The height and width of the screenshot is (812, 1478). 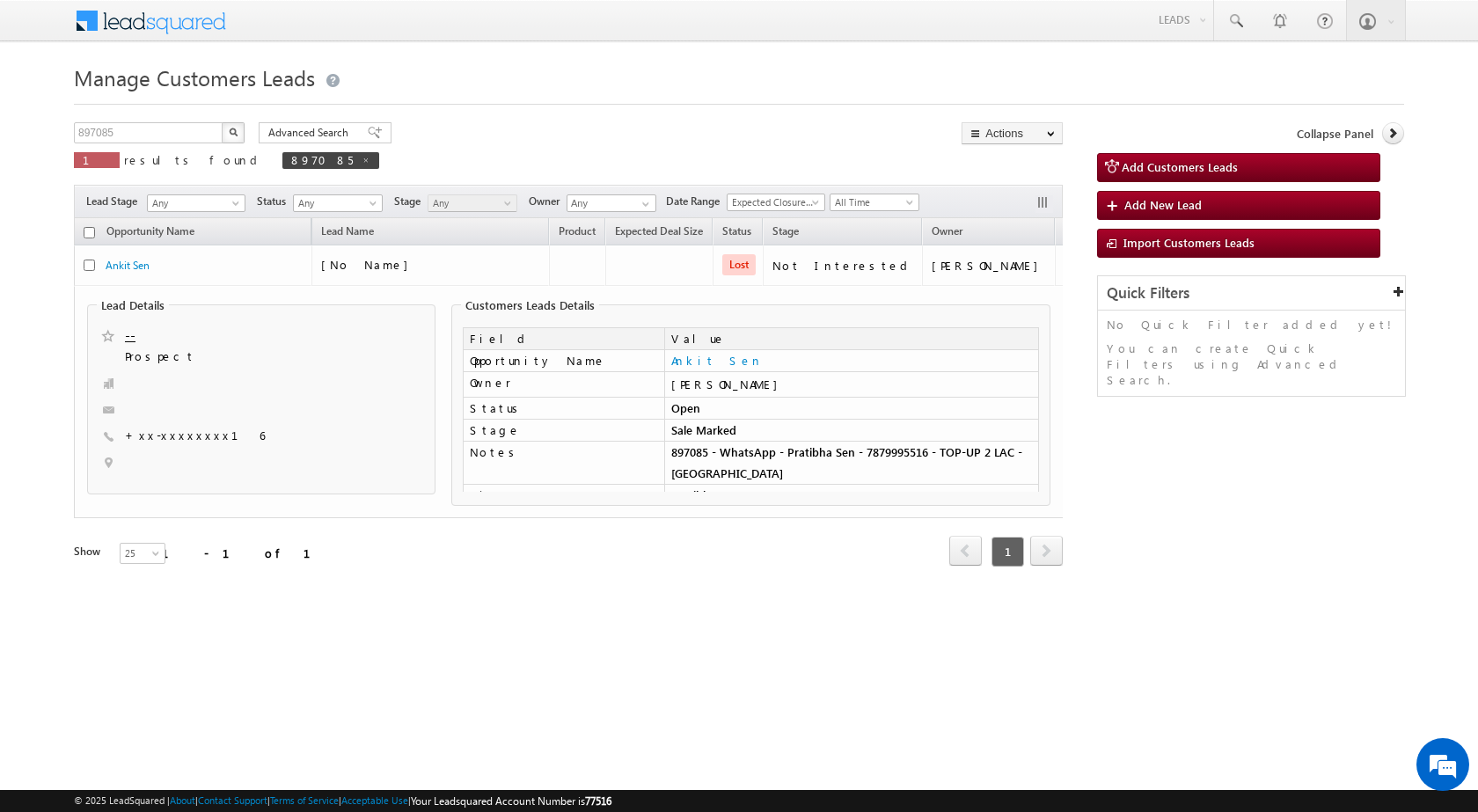 I want to click on span: Prospect, so click(x=231, y=357).